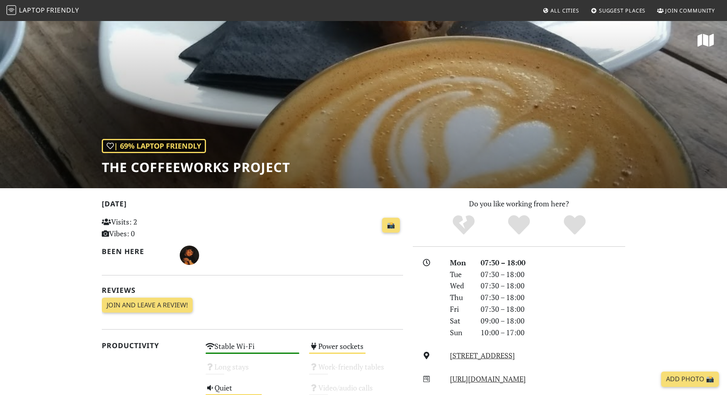  Describe the element at coordinates (460, 321) in the screenshot. I see `div: Sat` at that location.